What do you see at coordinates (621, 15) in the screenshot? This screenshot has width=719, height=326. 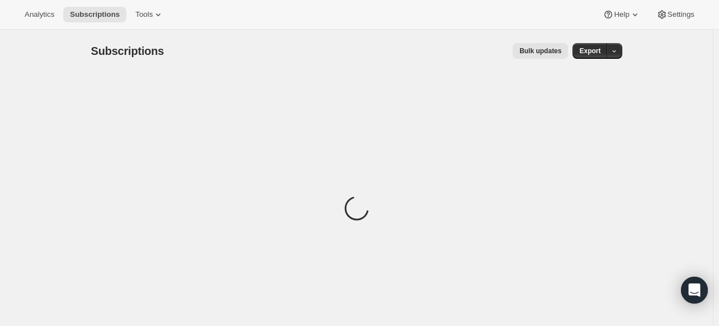 I see `span: Help` at bounding box center [621, 15].